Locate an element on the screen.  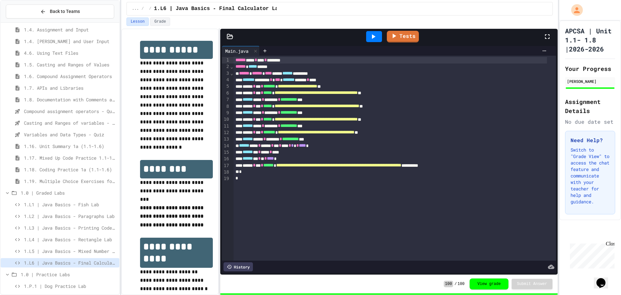
span: 1.P.1 | Dog Practice Lab is located at coordinates (70, 285).